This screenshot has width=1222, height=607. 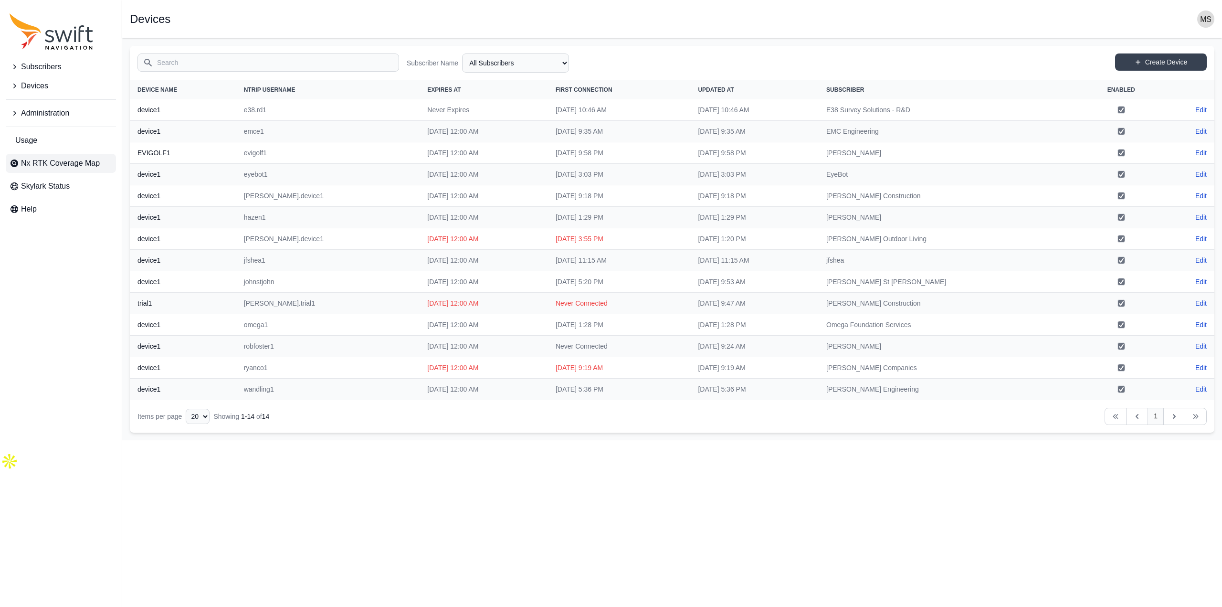 What do you see at coordinates (159, 416) in the screenshot?
I see `span: Items per page` at bounding box center [159, 416].